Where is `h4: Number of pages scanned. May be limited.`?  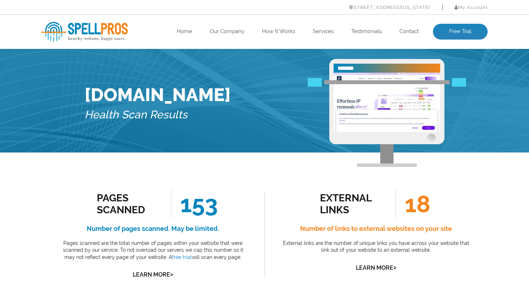 h4: Number of pages scanned. May be limited. is located at coordinates (153, 229).